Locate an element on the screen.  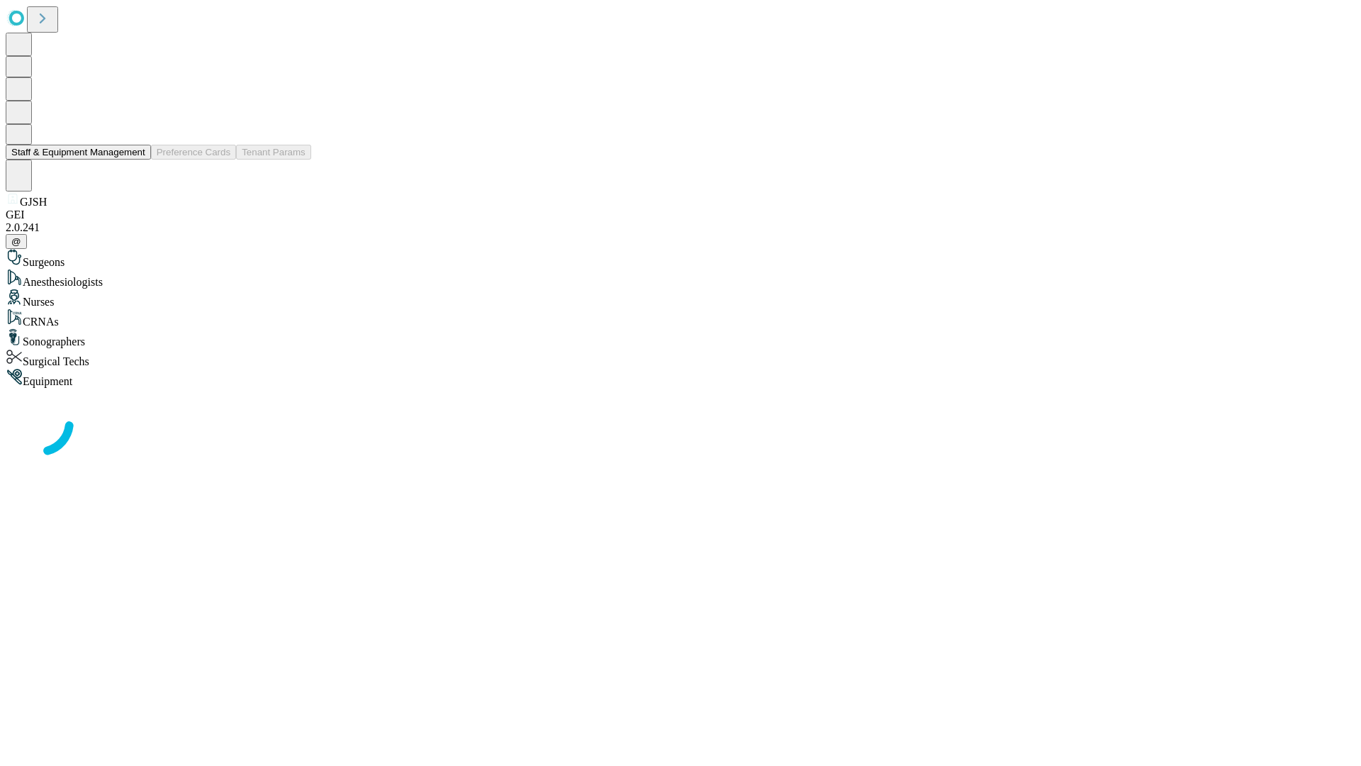
div: Nurses is located at coordinates (681, 298).